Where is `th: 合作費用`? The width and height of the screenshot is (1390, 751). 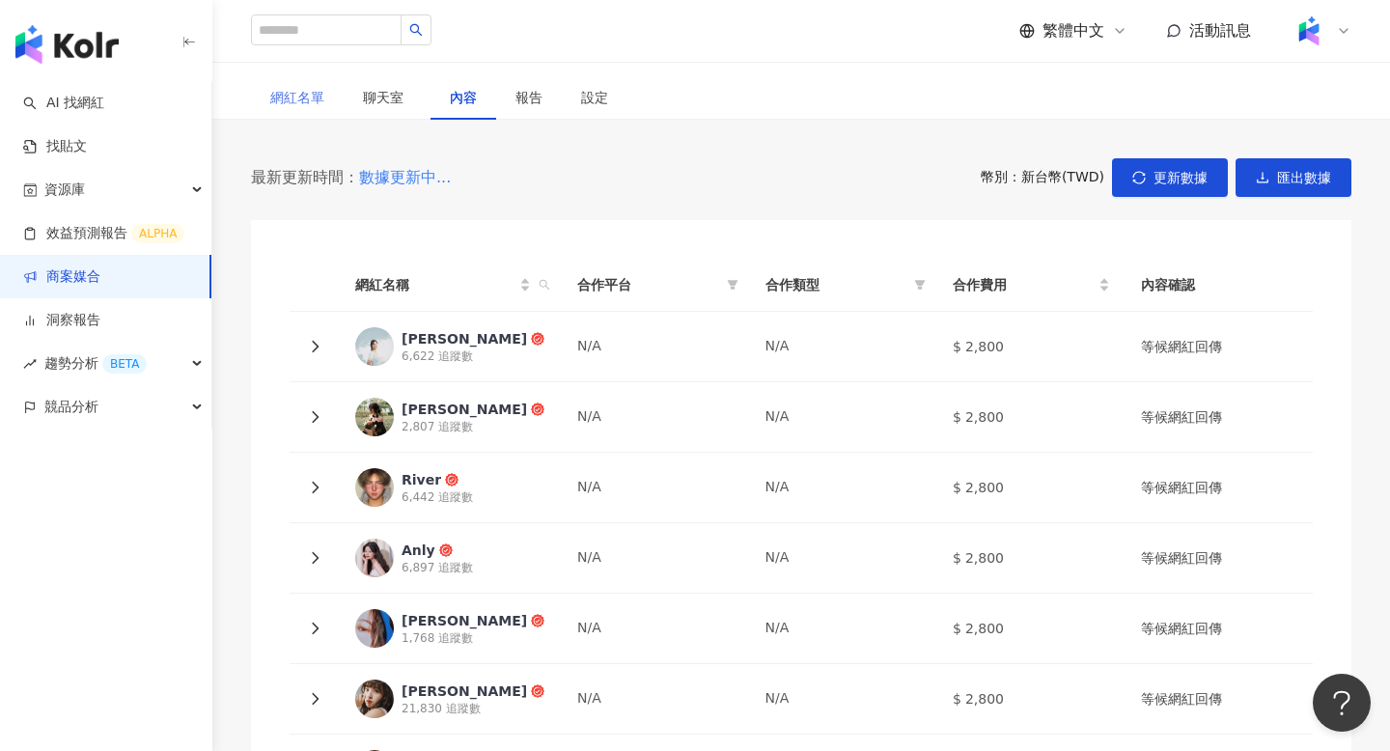 th: 合作費用 is located at coordinates (1031, 285).